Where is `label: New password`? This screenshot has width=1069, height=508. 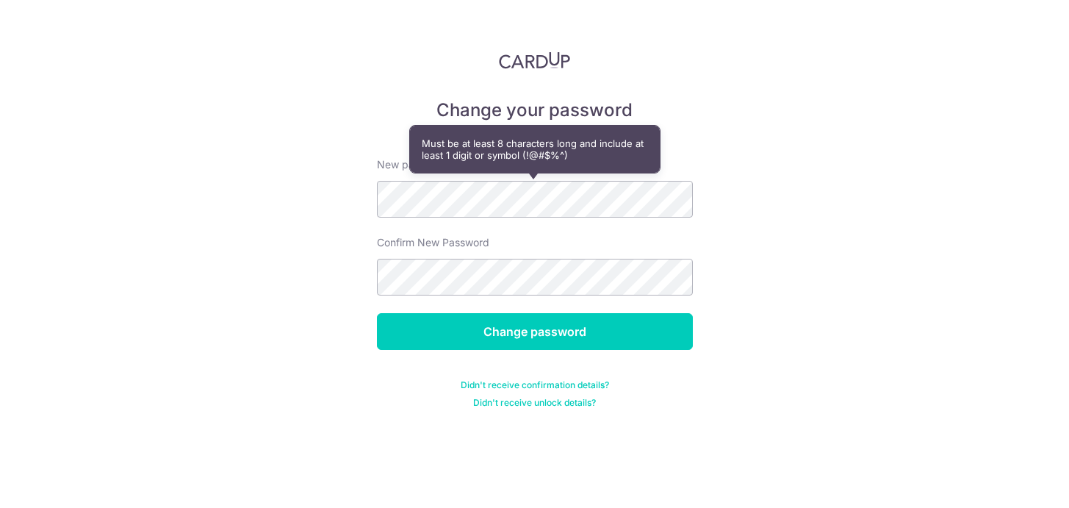
label: New password is located at coordinates (413, 165).